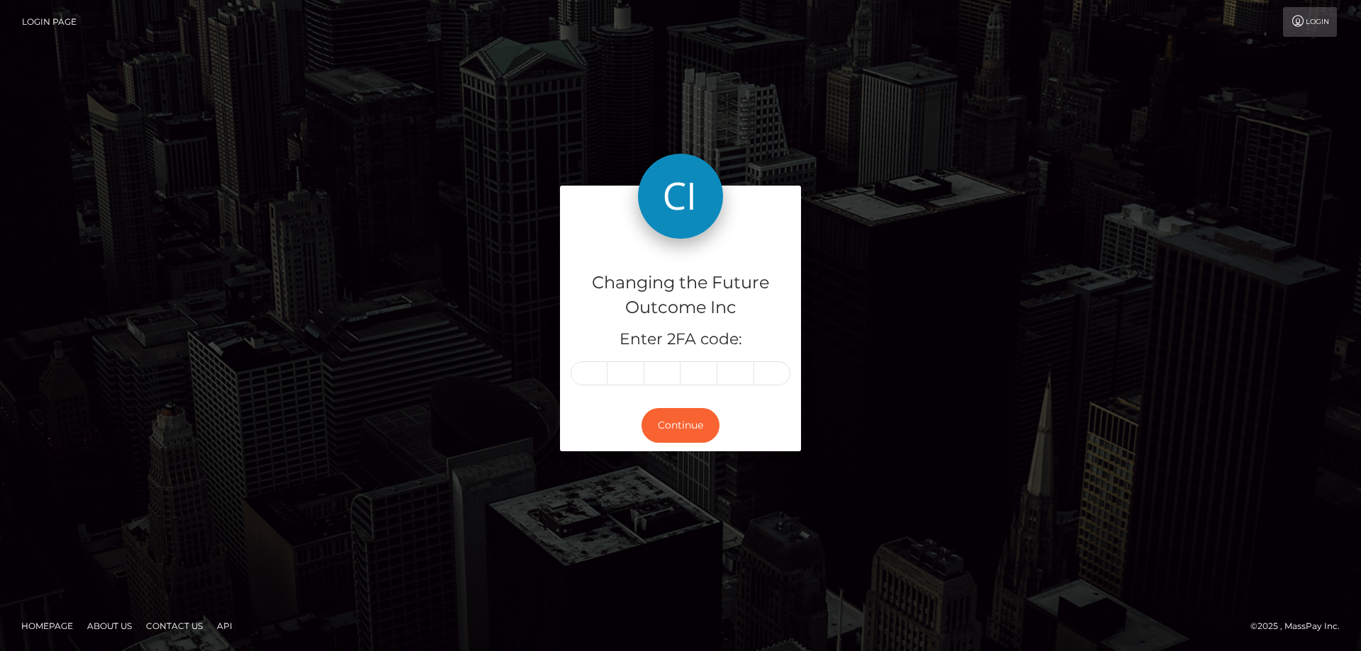  What do you see at coordinates (680, 296) in the screenshot?
I see `h4: Changing the Future Outcome Inc` at bounding box center [680, 296].